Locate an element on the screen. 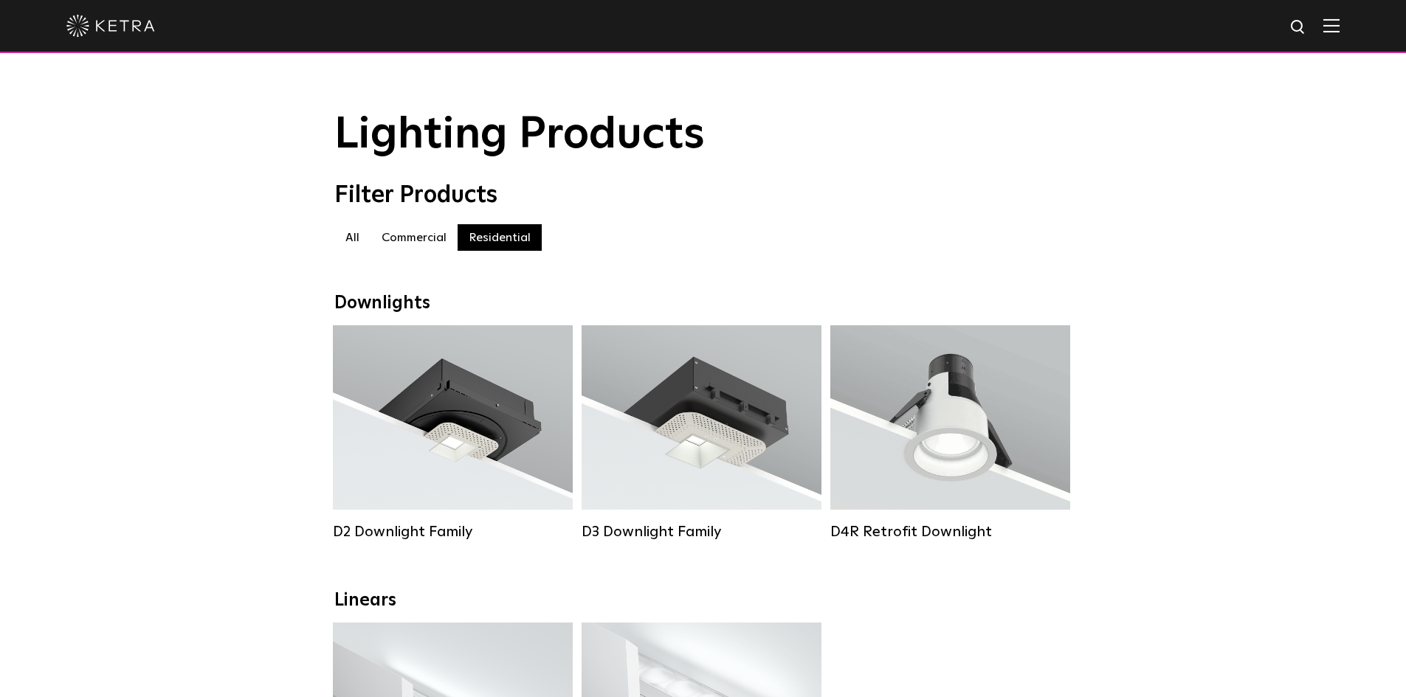 This screenshot has width=1406, height=697. label: All is located at coordinates (352, 238).